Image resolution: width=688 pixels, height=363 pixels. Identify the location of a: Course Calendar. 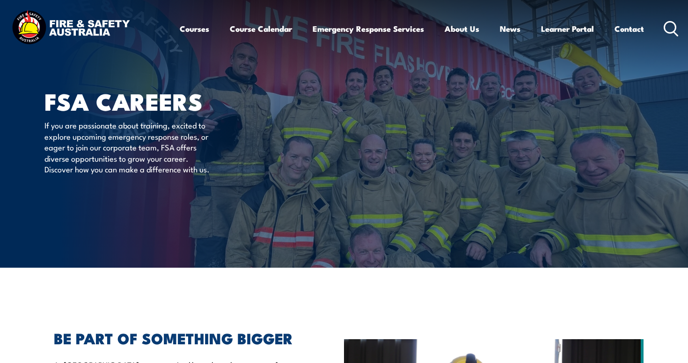
(261, 29).